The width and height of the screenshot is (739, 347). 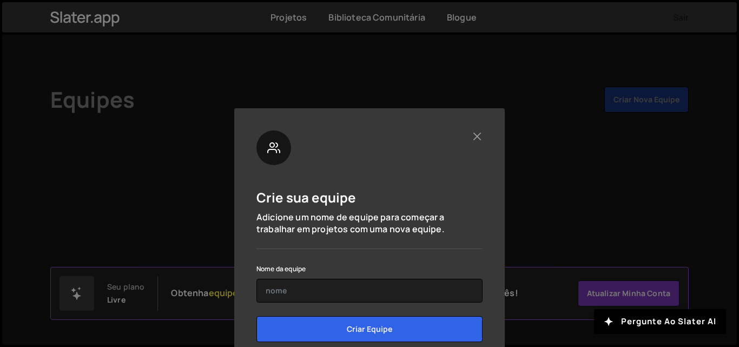 I want to click on font: Adicione um nome de equipe para começar a trabalhar em projetos com uma nova equipe., so click(x=351, y=223).